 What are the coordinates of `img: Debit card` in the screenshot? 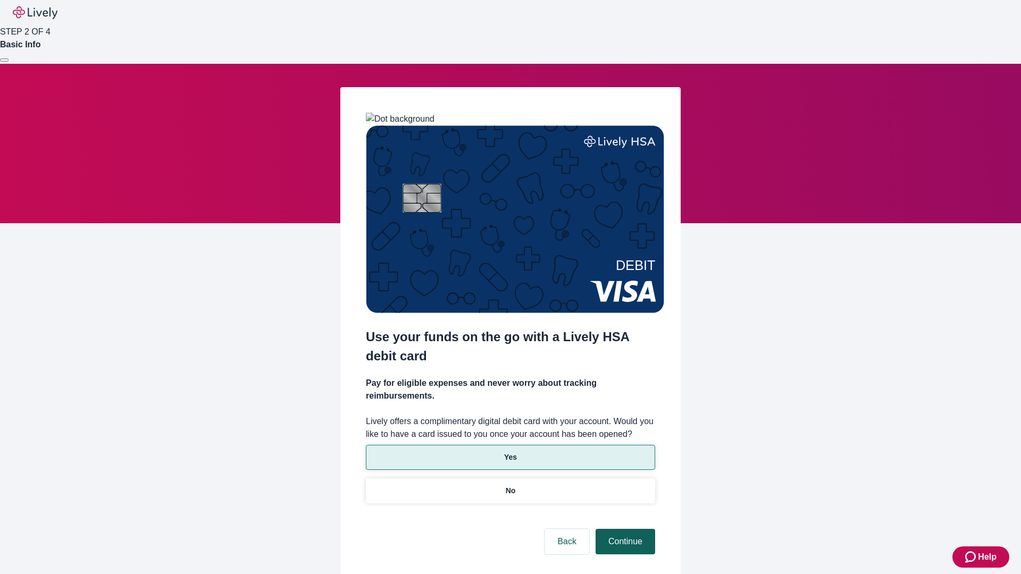 It's located at (515, 219).